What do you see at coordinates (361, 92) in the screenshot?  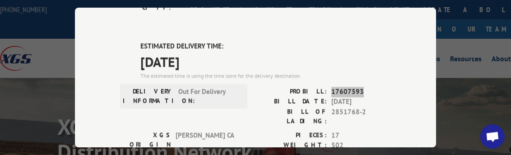 I see `span: 17607593` at bounding box center [361, 92].